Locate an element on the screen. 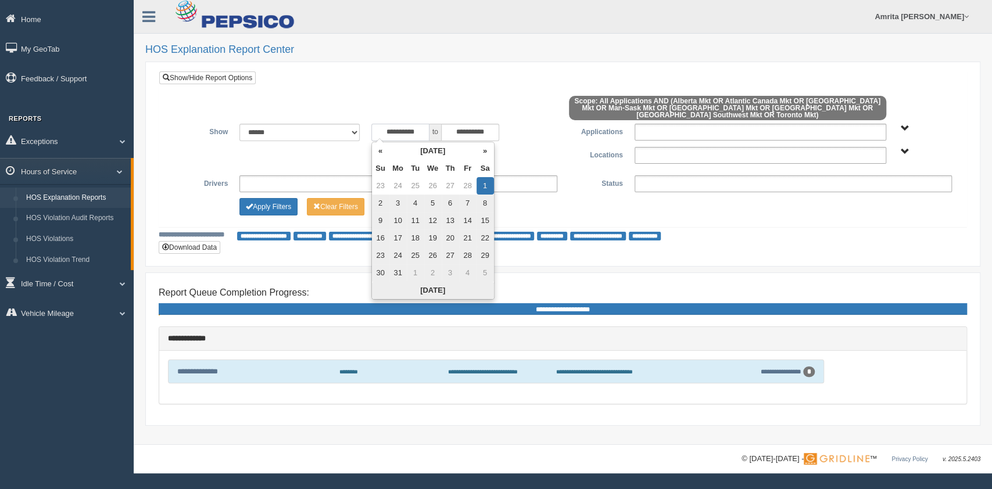 The width and height of the screenshot is (992, 489). a: HOS Violation Audit Reports is located at coordinates (76, 218).